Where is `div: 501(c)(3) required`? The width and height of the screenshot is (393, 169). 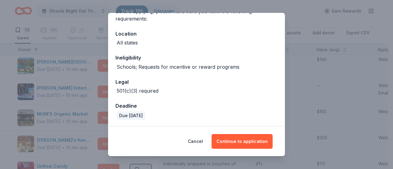
div: 501(c)(3) required is located at coordinates (137, 91).